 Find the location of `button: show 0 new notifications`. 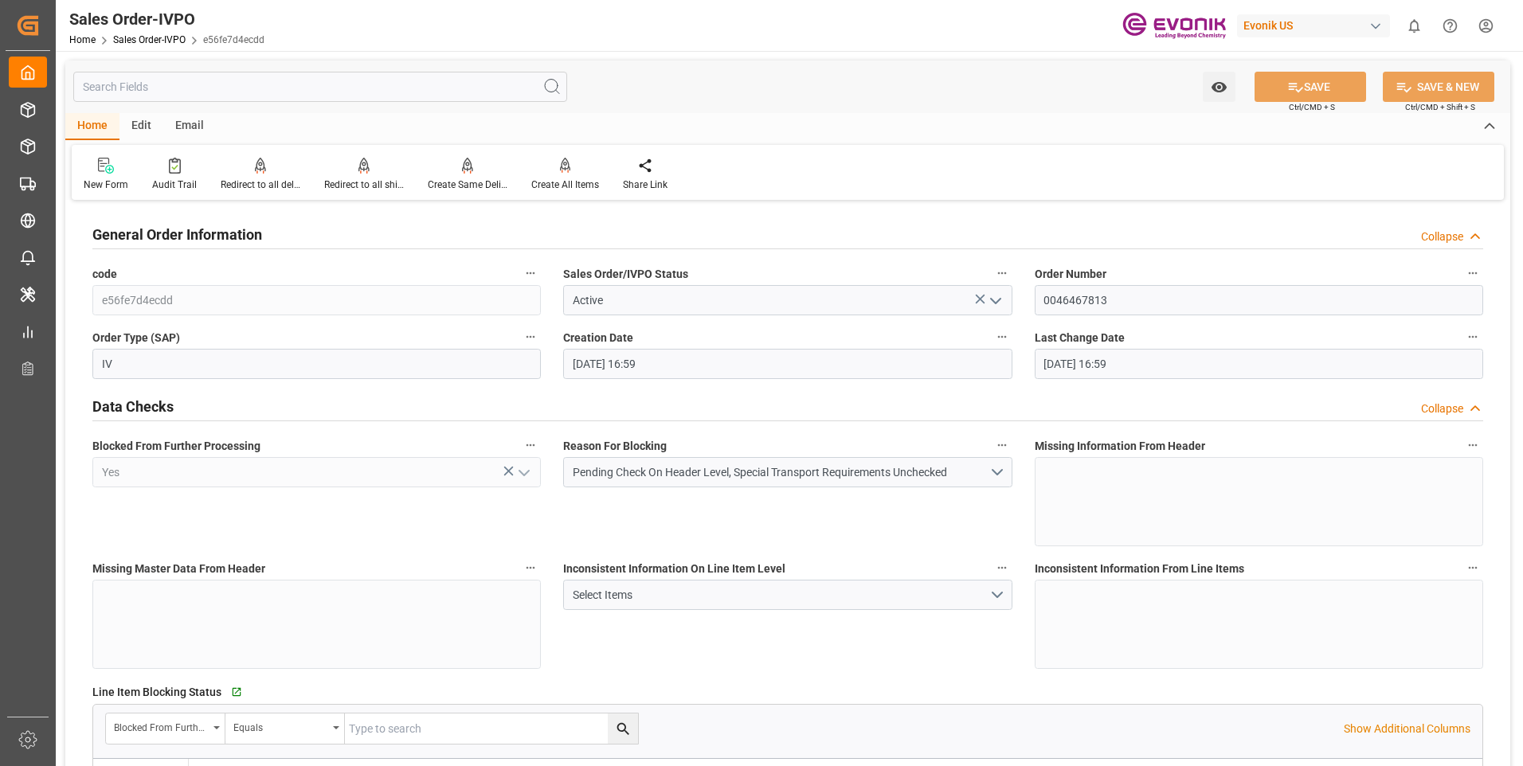

button: show 0 new notifications is located at coordinates (1414, 25).